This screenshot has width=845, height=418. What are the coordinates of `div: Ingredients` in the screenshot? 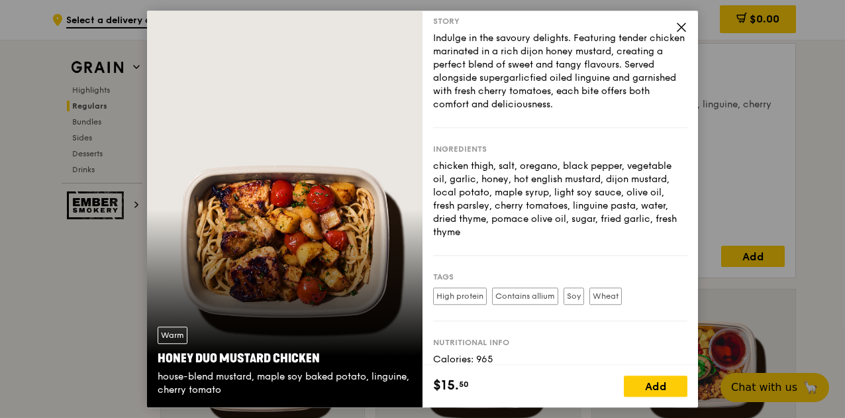 It's located at (560, 149).